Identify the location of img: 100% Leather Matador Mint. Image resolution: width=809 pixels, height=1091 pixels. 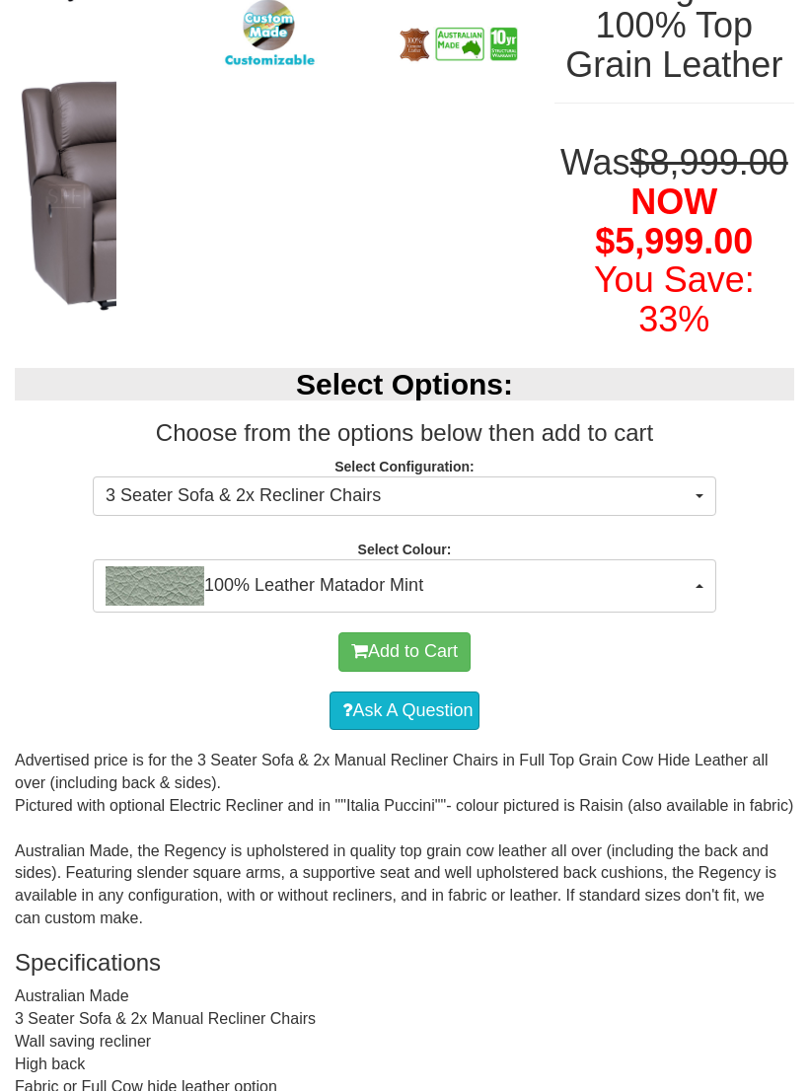
(155, 586).